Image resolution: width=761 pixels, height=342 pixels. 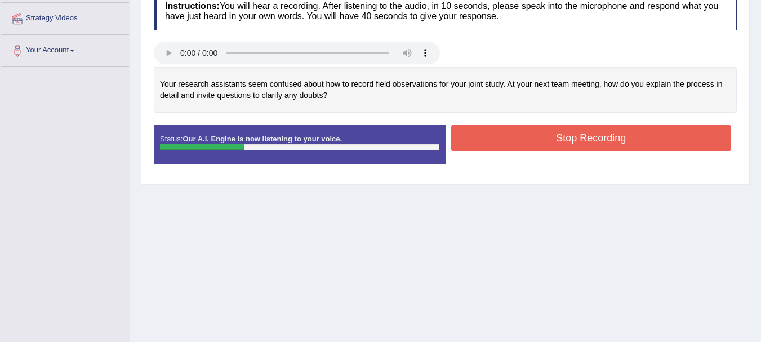 I want to click on div: Your research assistants seem confused about how to record field observations for your joint stud..., so click(x=445, y=90).